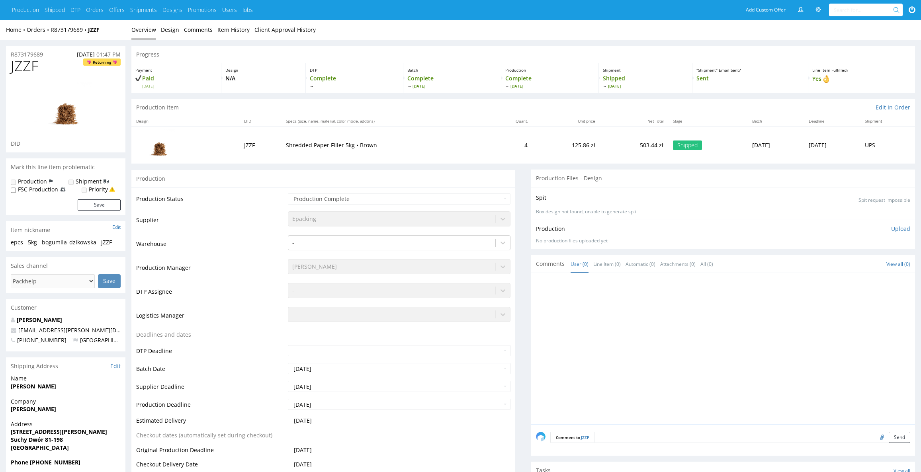 The width and height of the screenshot is (921, 472). Describe the element at coordinates (566, 145) in the screenshot. I see `td: 125.86 zł` at that location.